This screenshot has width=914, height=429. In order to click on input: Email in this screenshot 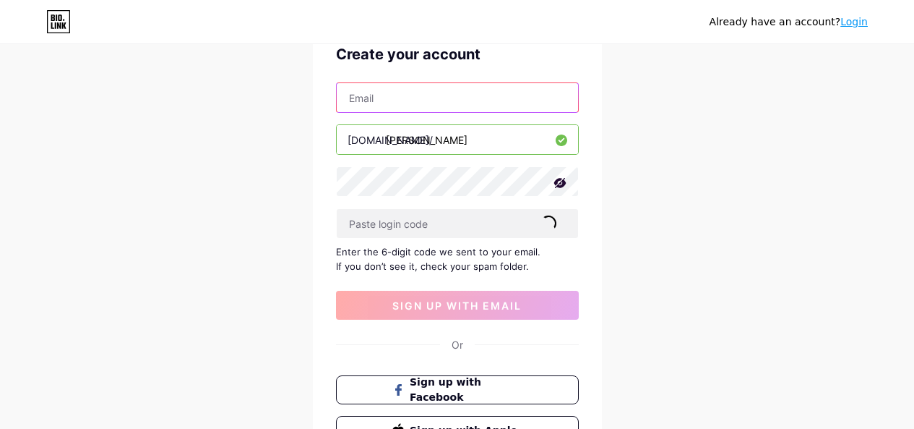, I will do `click(458, 98)`.